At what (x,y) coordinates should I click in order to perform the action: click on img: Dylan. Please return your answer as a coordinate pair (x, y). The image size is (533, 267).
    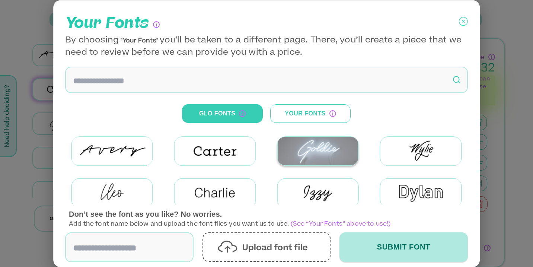
    Looking at the image, I should click on (421, 192).